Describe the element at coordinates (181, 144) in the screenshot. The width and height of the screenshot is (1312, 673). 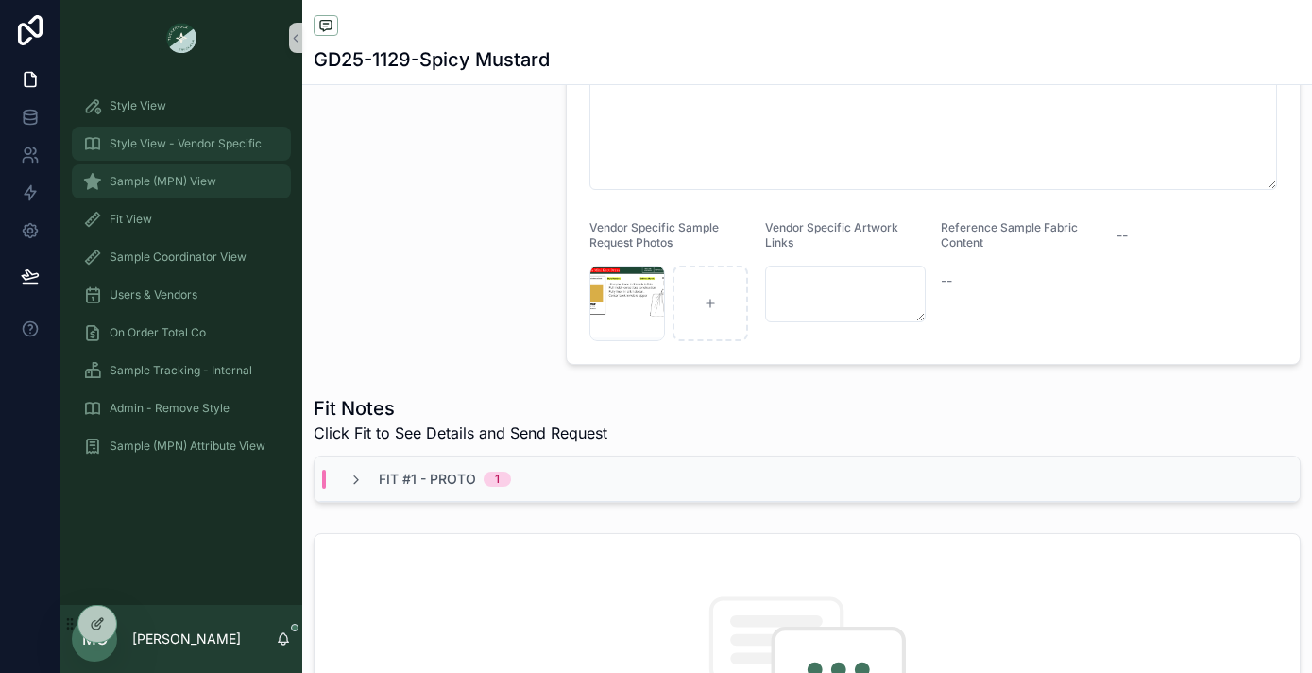
I see `a: Style View - Vendor Specific` at that location.